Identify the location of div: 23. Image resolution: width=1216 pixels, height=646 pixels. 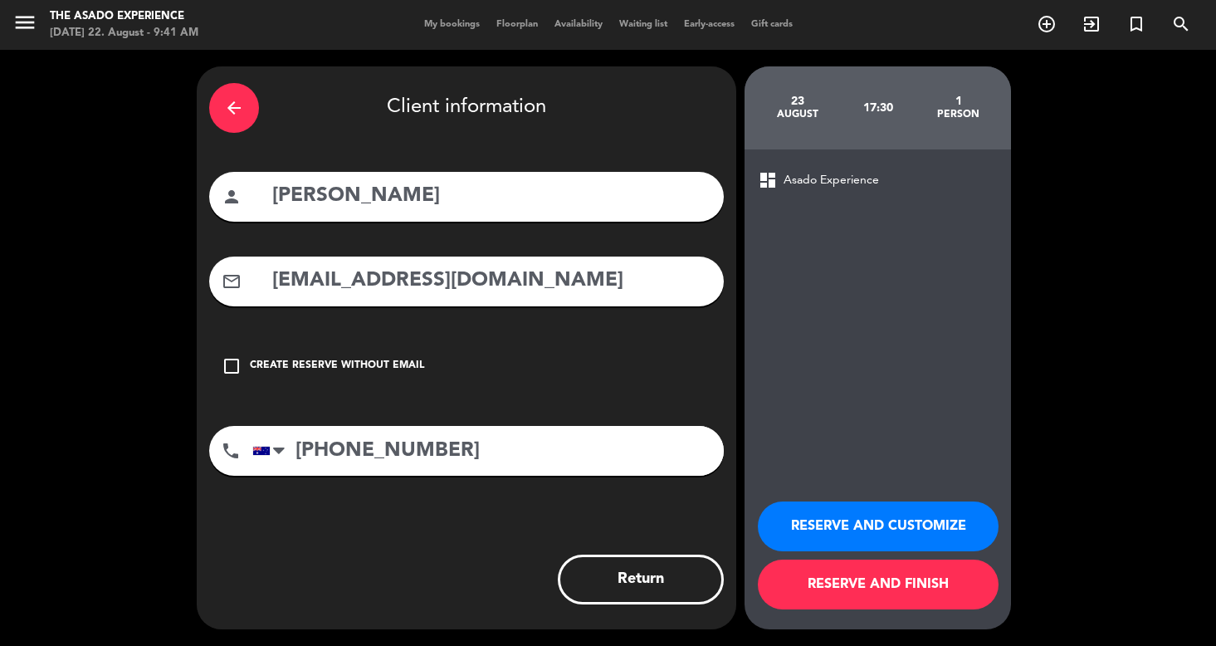
(797, 101).